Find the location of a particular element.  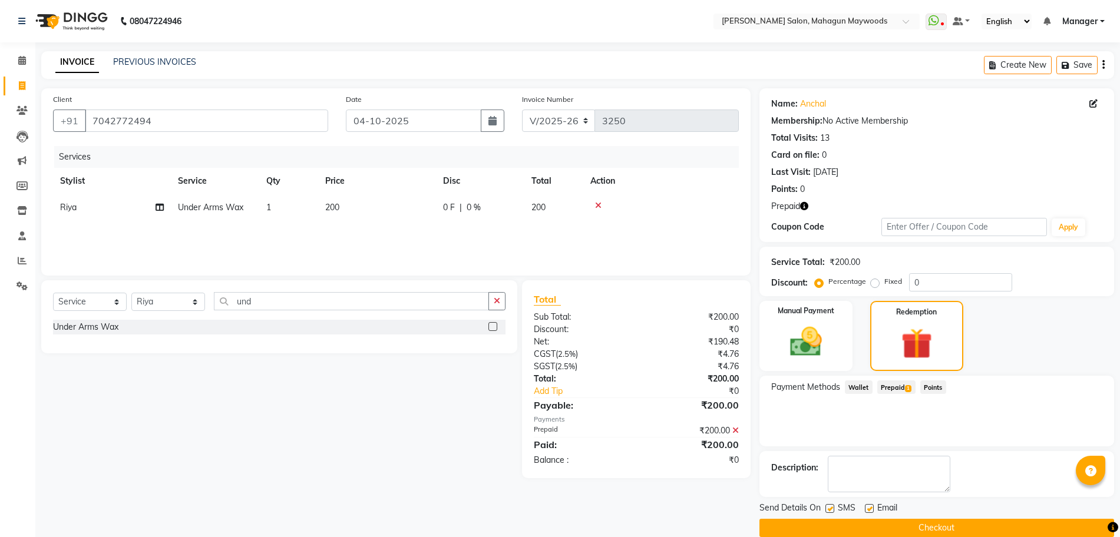

span: SGST is located at coordinates (544, 366).